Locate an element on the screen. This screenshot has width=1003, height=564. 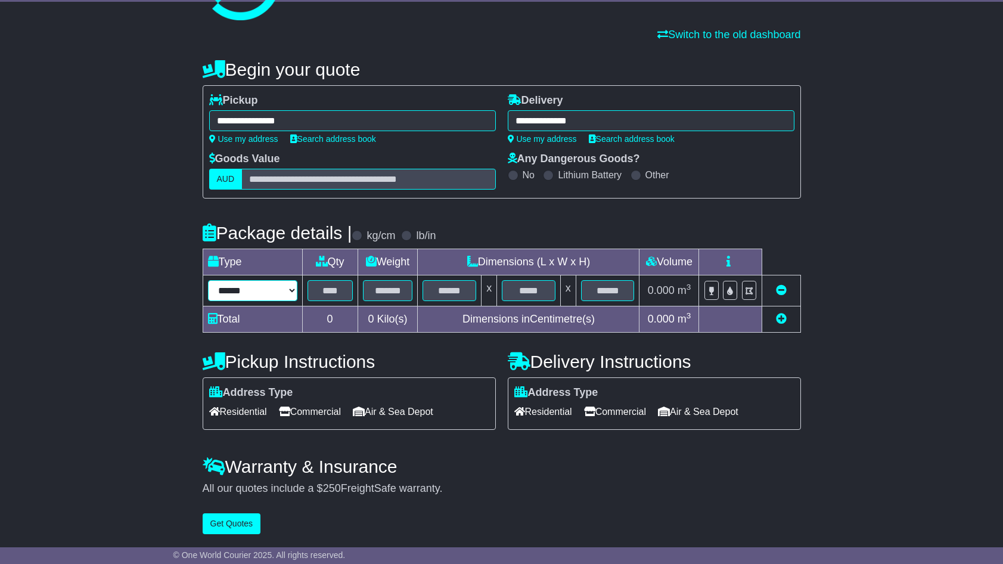
span: 0 is located at coordinates (371, 319).